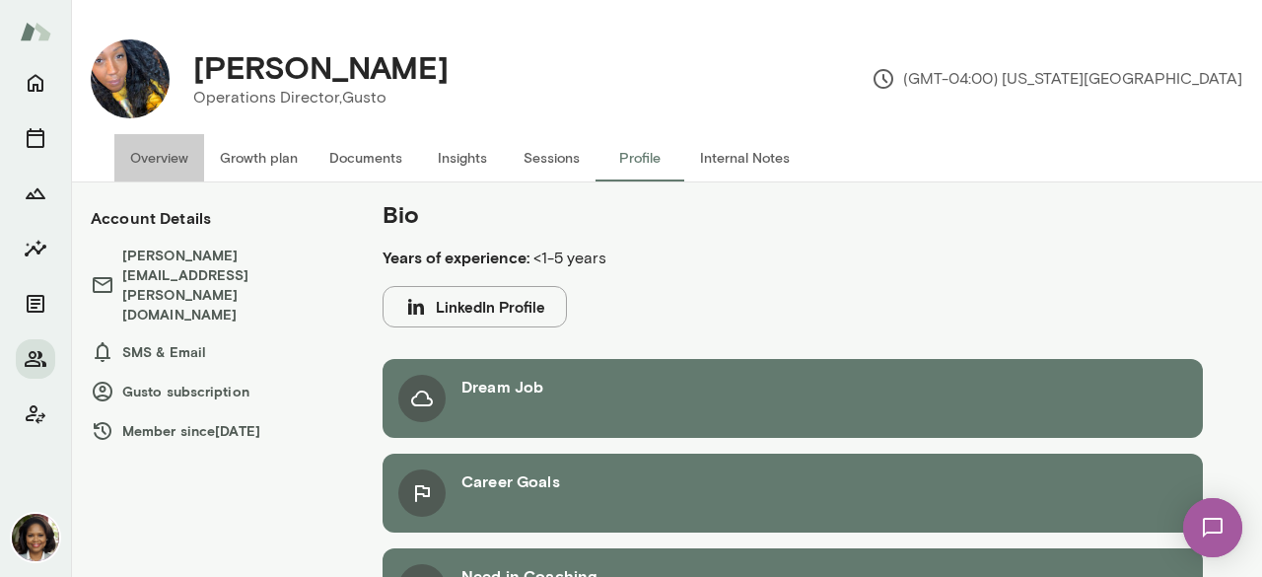 Image resolution: width=1262 pixels, height=577 pixels. What do you see at coordinates (474, 307) in the screenshot?
I see `button: LinkedIn Profile` at bounding box center [474, 307].